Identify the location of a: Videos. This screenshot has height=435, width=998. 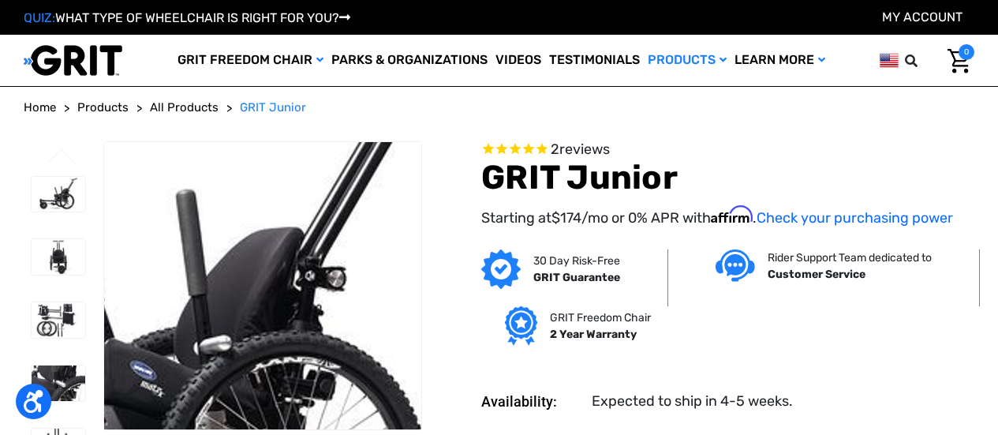
(518, 60).